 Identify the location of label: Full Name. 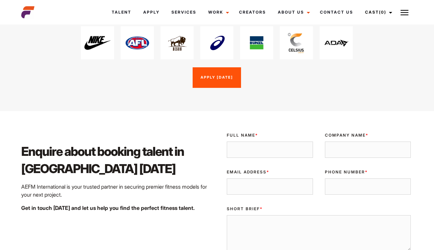
(270, 135).